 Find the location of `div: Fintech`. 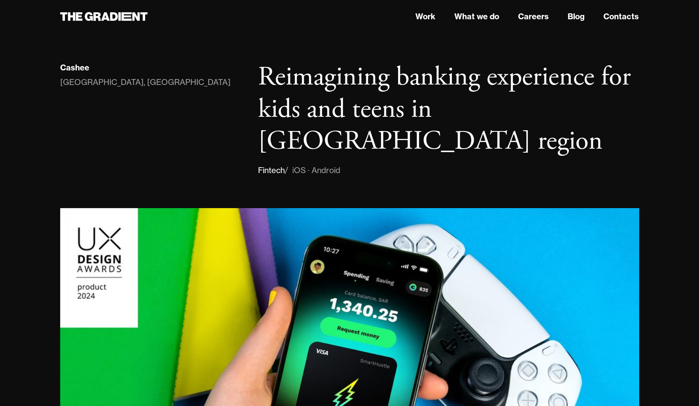

div: Fintech is located at coordinates (271, 170).